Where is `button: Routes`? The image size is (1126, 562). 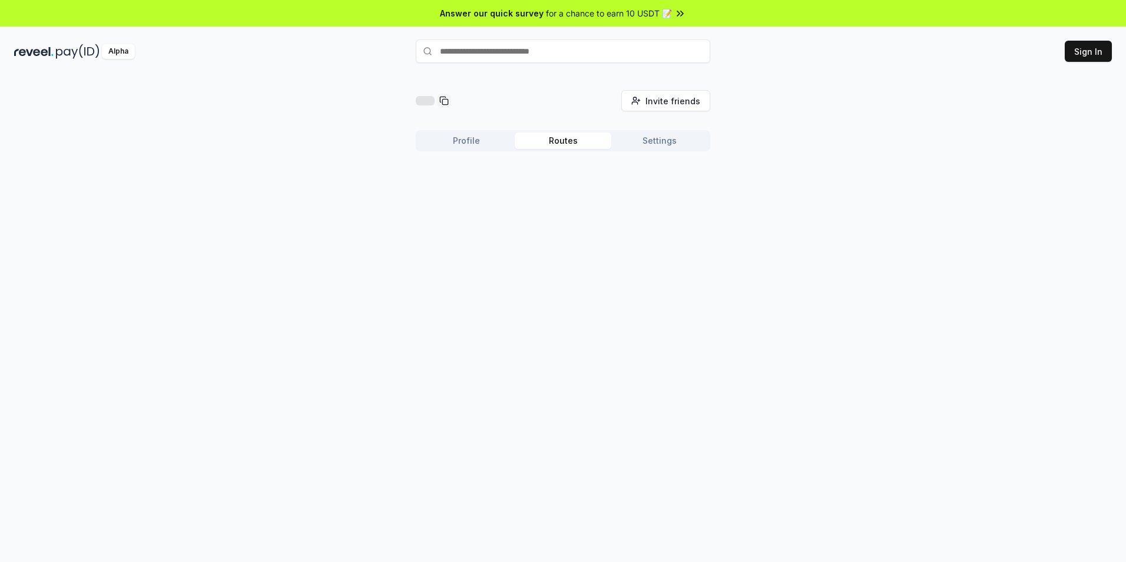 button: Routes is located at coordinates (563, 141).